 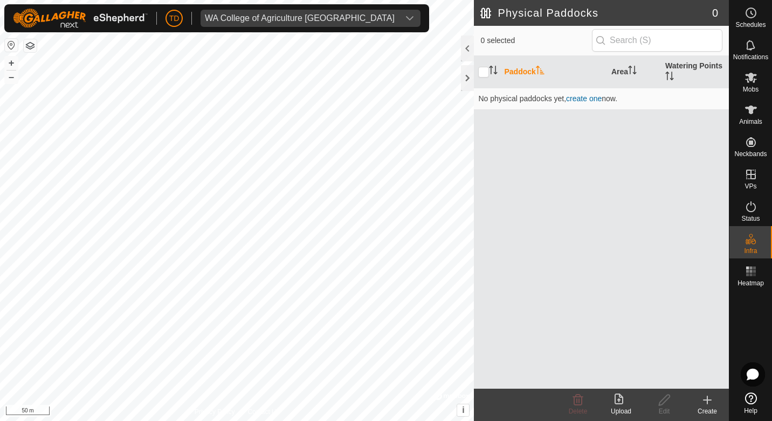 I want to click on button: i, so click(x=463, y=411).